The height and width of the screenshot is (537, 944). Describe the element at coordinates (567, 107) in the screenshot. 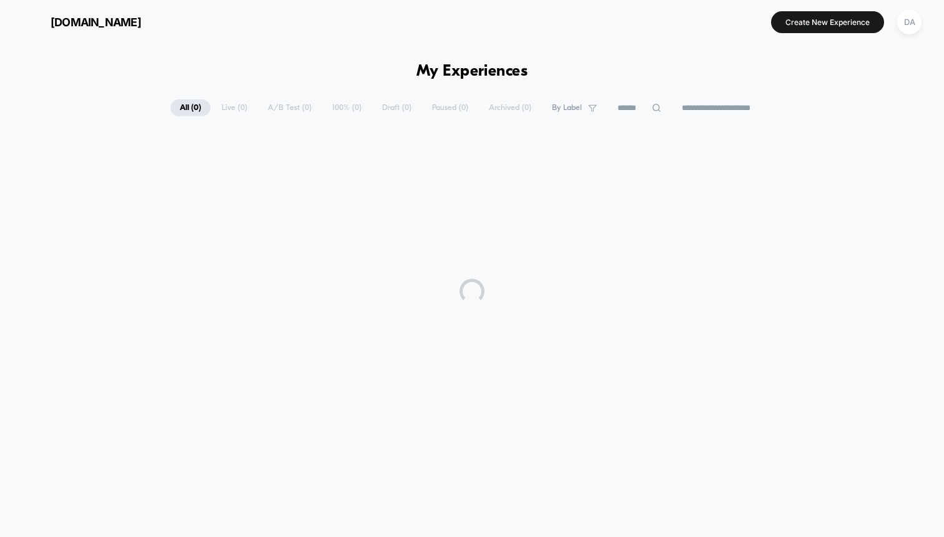

I see `span: By Label` at that location.